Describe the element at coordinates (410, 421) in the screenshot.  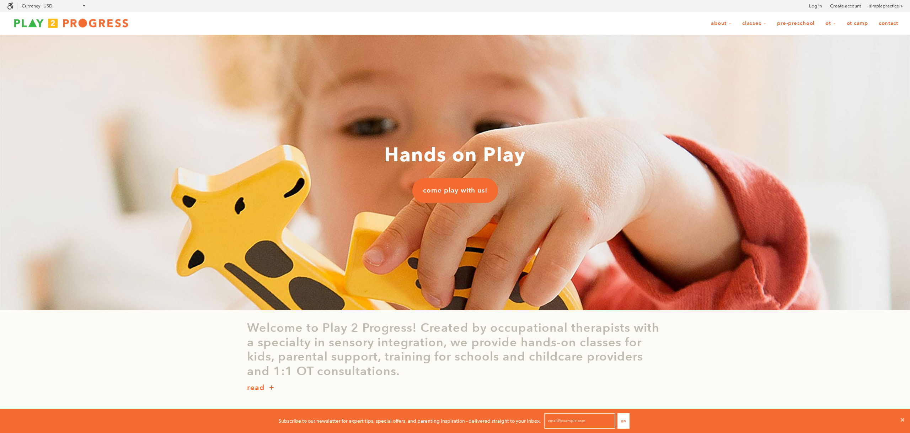
I see `p: Subscribe to our newsletter for expert tips, special offers, and parenting inspiration - delivere...` at that location.